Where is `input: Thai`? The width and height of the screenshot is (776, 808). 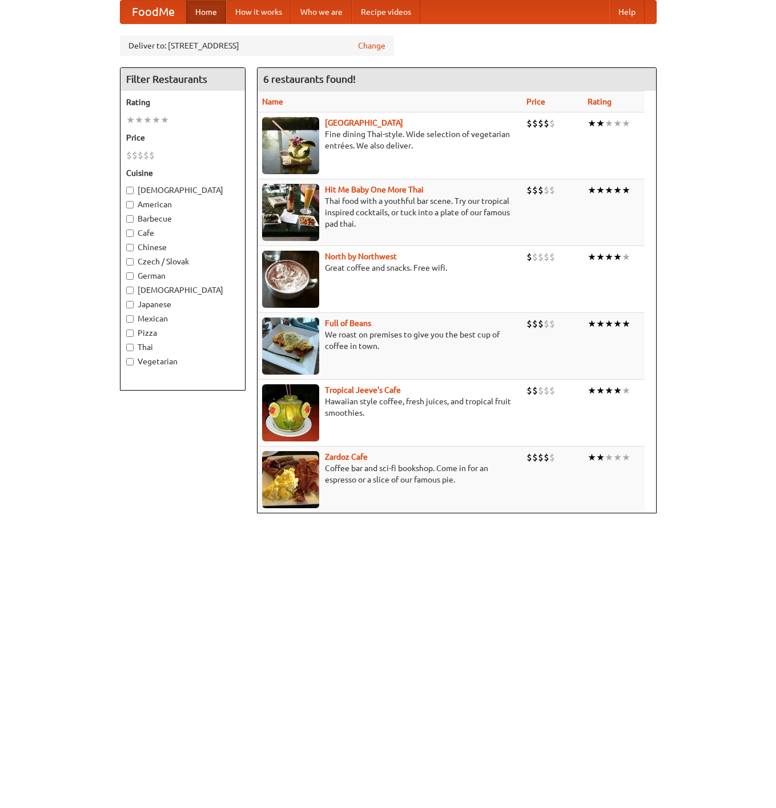 input: Thai is located at coordinates (130, 347).